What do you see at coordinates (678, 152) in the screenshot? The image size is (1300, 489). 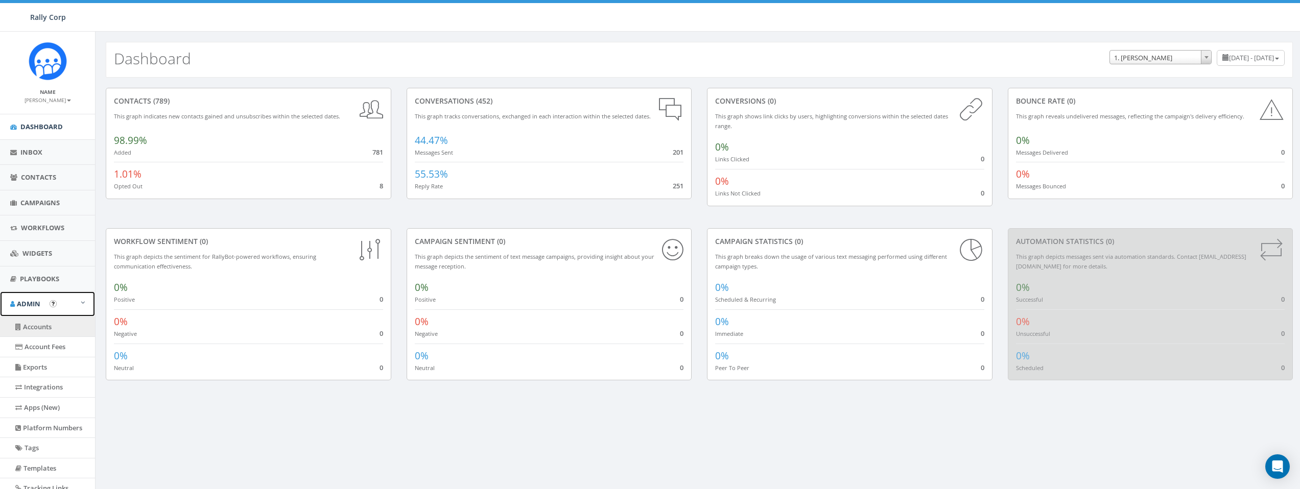 I see `span: 201` at bounding box center [678, 152].